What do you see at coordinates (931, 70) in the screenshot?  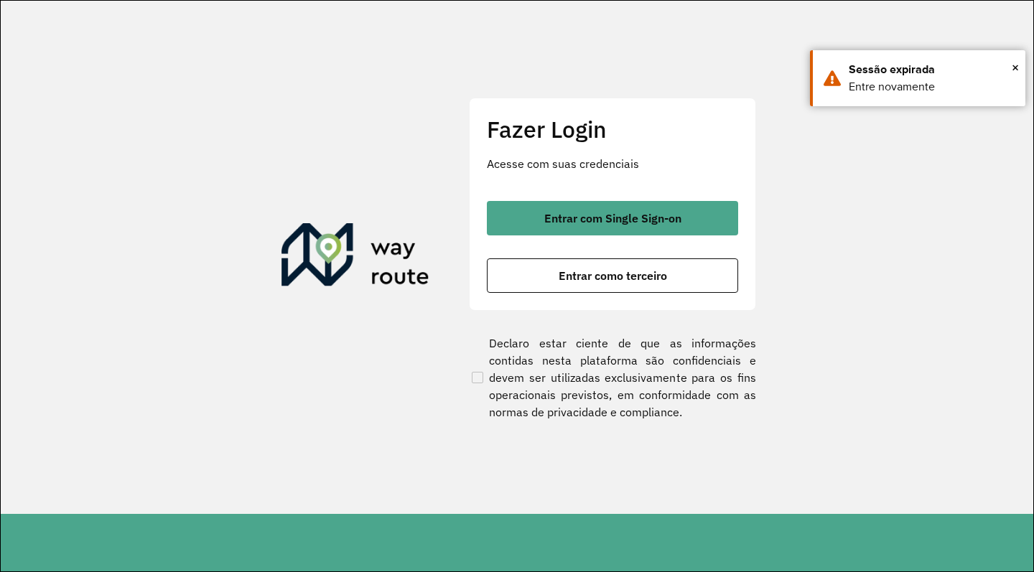 I see `div: Sessão expirada` at bounding box center [931, 70].